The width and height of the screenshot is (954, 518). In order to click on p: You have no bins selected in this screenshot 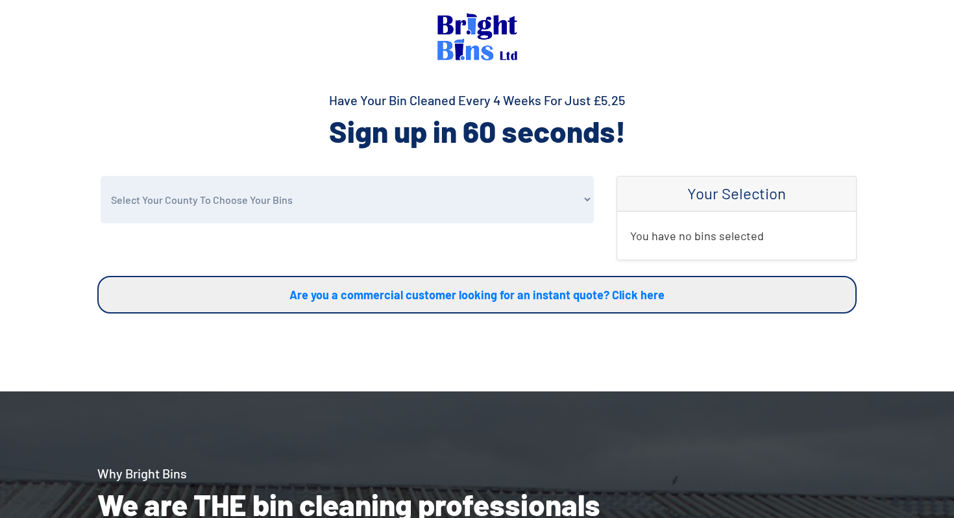, I will do `click(736, 235)`.